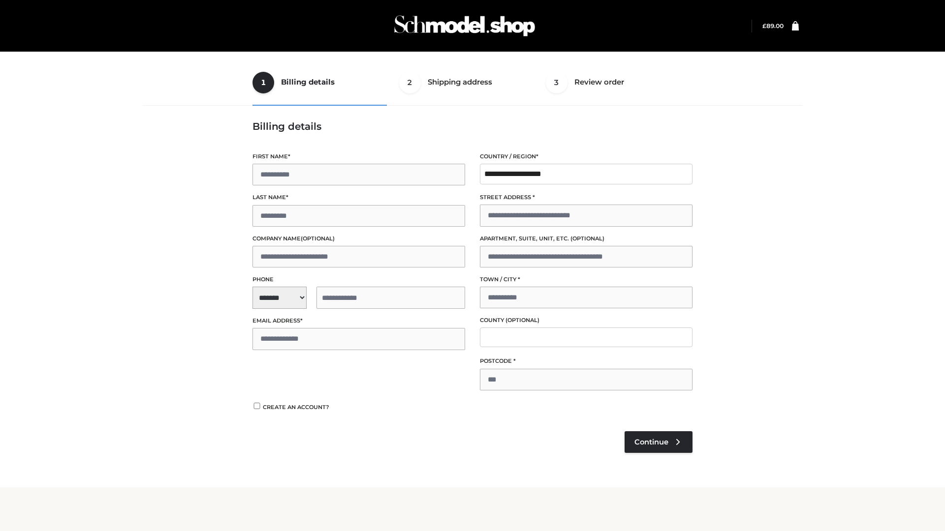 The height and width of the screenshot is (531, 945). I want to click on bdi: 89.00, so click(772, 26).